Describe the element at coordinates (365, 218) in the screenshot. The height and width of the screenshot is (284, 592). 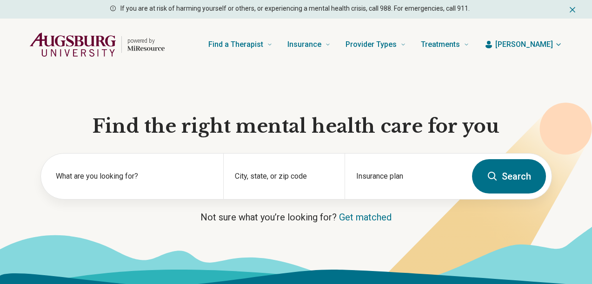
I see `a: Get matched` at that location.